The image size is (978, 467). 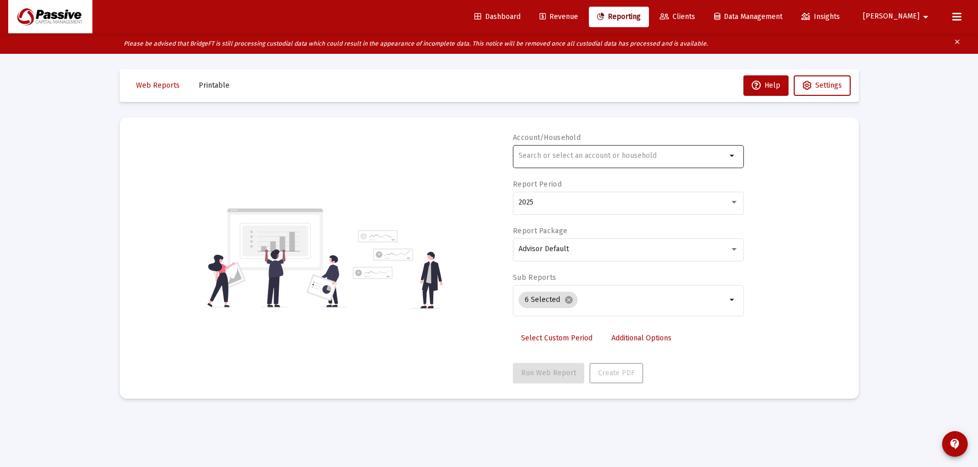 I want to click on a: Reporting, so click(x=618, y=17).